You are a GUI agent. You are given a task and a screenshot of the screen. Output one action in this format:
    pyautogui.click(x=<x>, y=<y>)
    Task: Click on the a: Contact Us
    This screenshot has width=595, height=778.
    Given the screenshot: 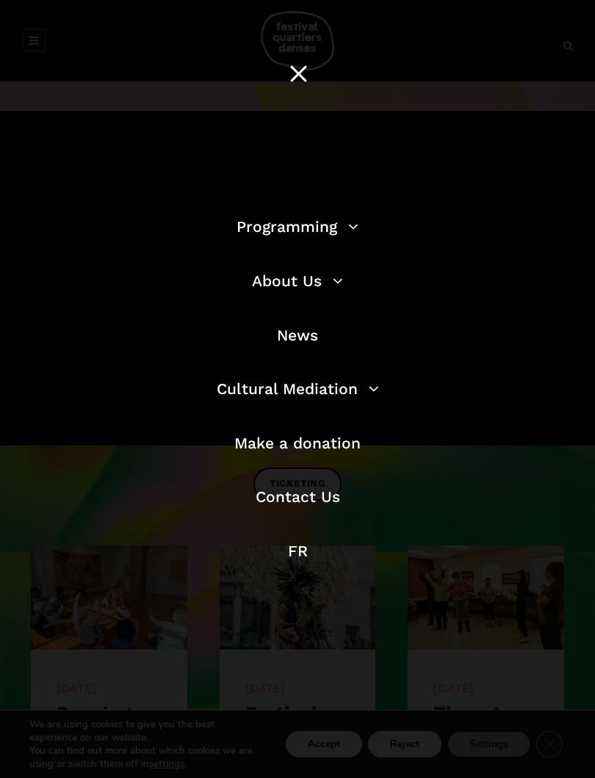 What is the action you would take?
    pyautogui.click(x=297, y=496)
    